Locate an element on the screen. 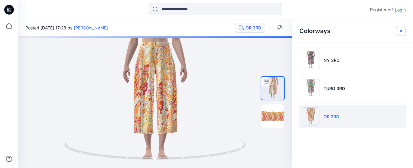  p: Login is located at coordinates (400, 10).